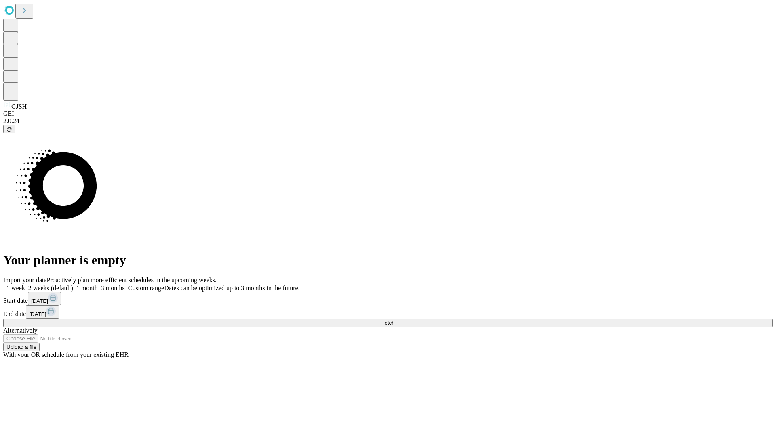 This screenshot has width=776, height=436. I want to click on span: Alternatively, so click(20, 331).